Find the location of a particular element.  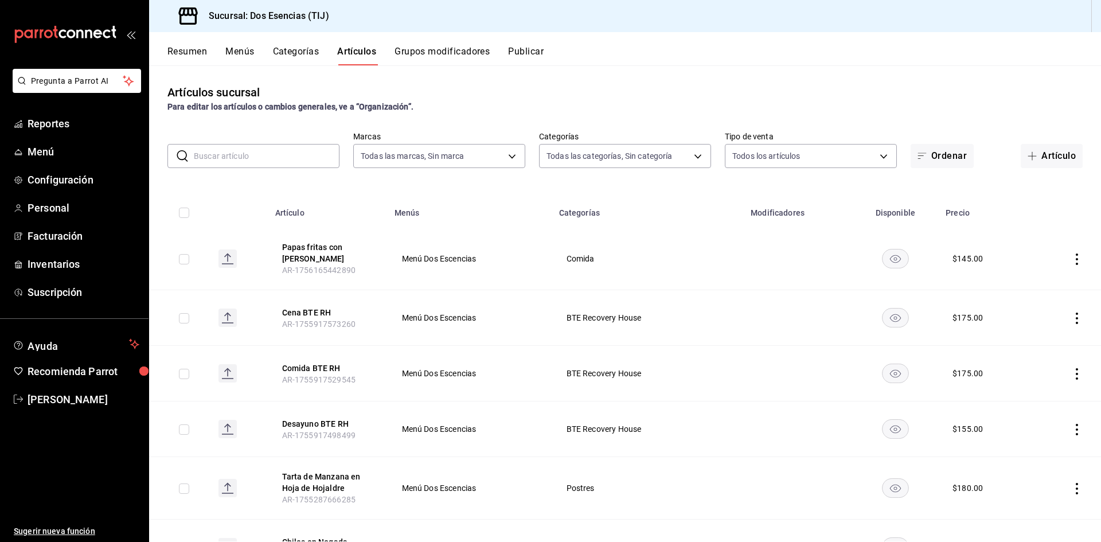

label: Categorías is located at coordinates (625, 136).